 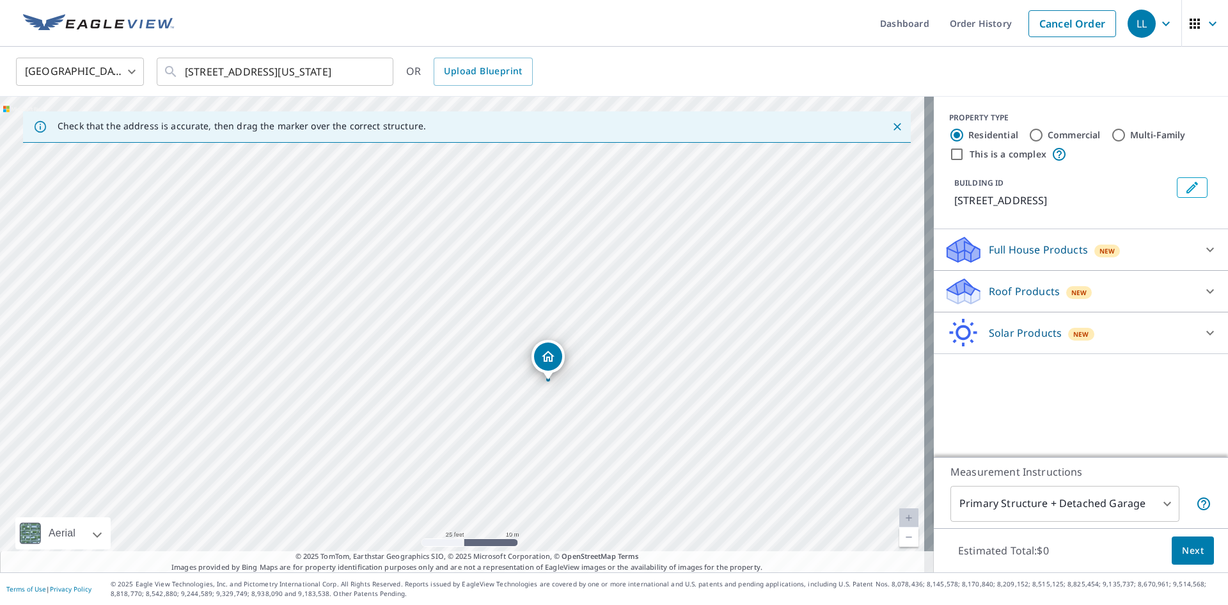 What do you see at coordinates (483, 71) in the screenshot?
I see `span: Upload Blueprint` at bounding box center [483, 71].